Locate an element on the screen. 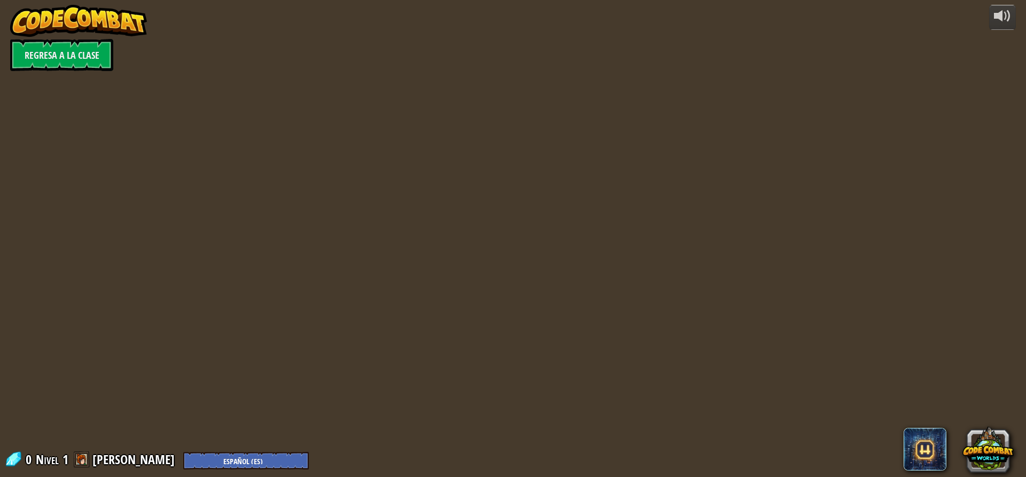 This screenshot has width=1026, height=477. img: CodeCombat - Learn how to code by playing a game is located at coordinates (79, 21).